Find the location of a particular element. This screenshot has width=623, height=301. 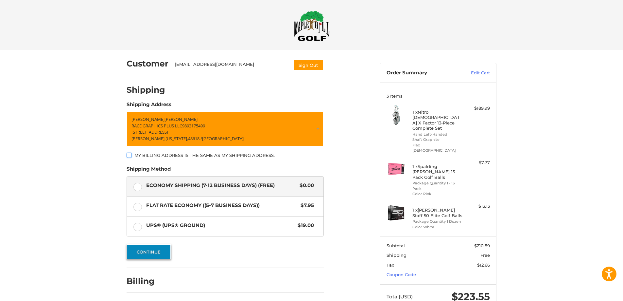

li: Package Quantity 1 - 15 Pack is located at coordinates (437, 186).